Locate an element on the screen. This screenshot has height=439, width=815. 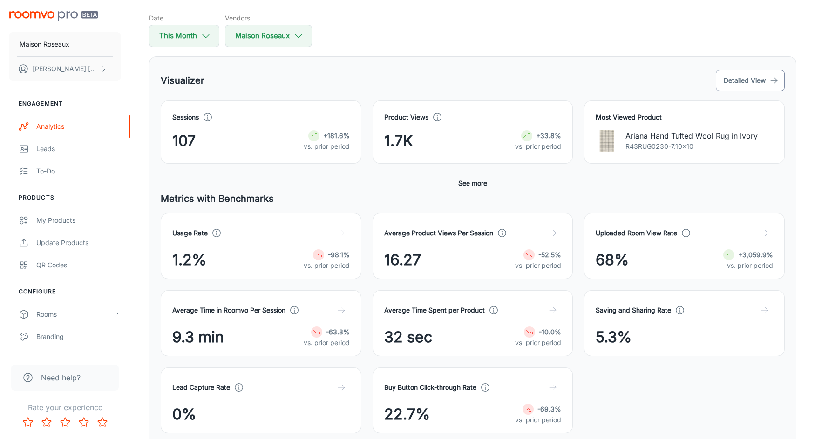
div: Leads is located at coordinates (78, 149).